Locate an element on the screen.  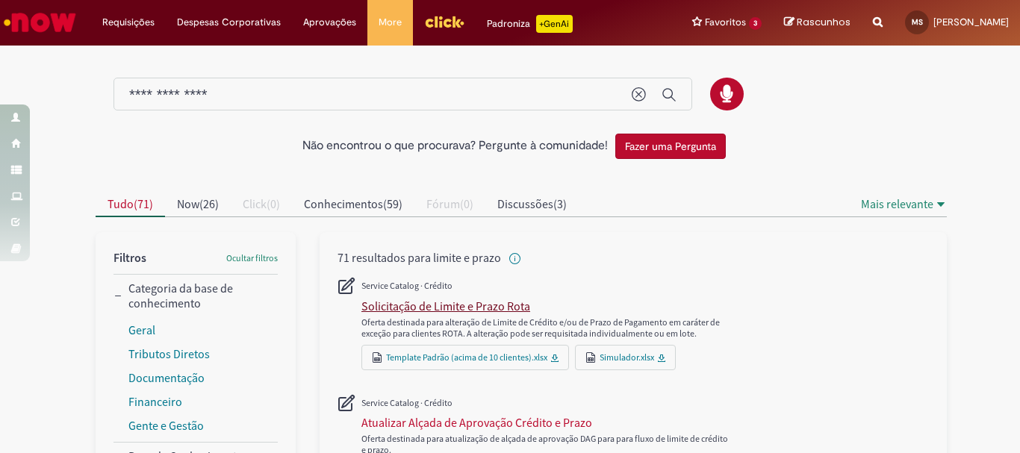
span: More is located at coordinates (390, 22).